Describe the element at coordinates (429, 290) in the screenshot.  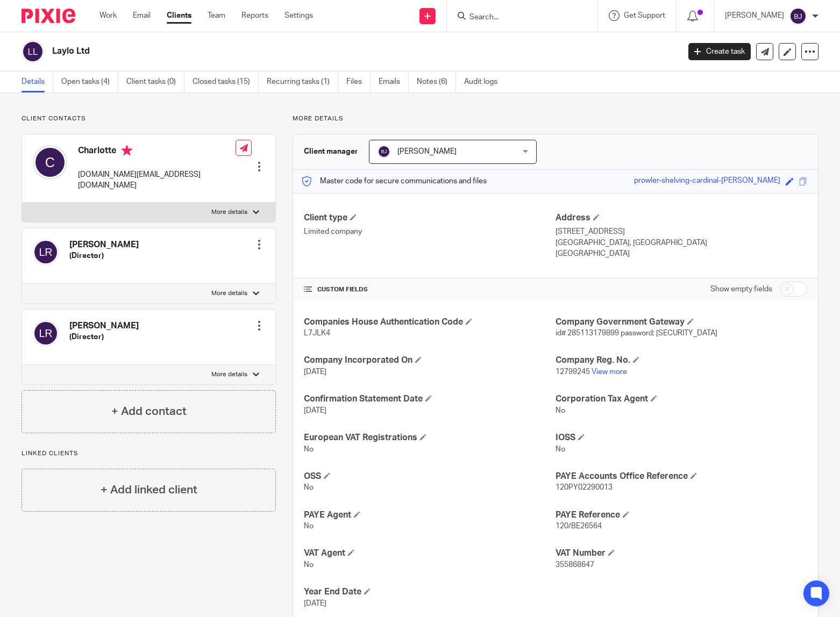
I see `h4: CUSTOM FIELDS` at that location.